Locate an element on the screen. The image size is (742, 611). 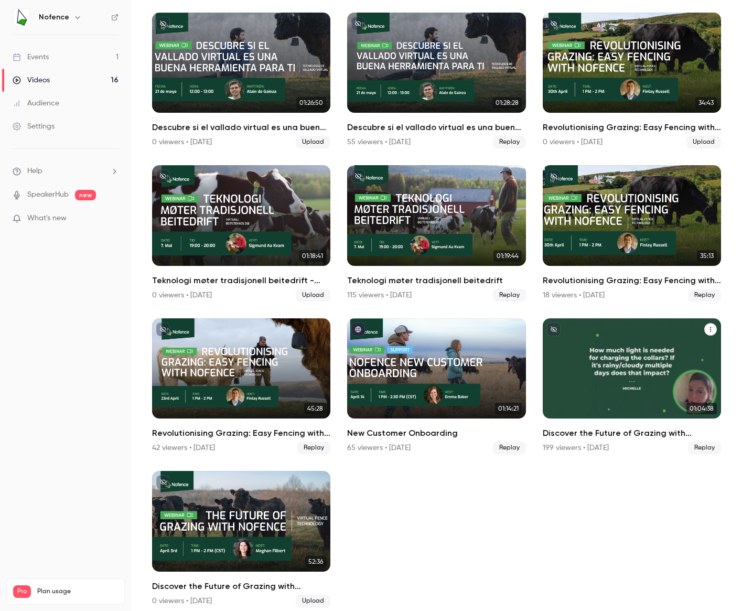
button: published is located at coordinates (358, 329).